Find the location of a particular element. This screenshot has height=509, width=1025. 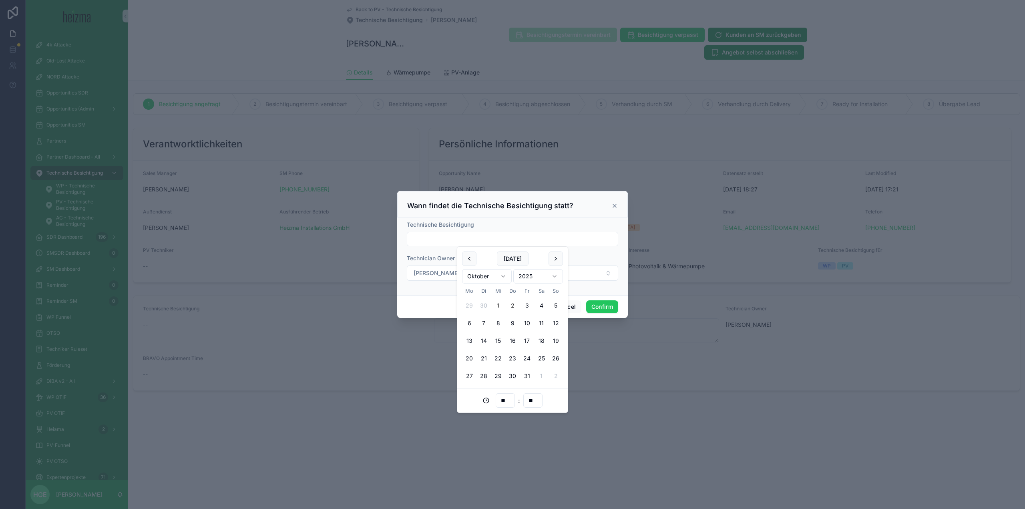

h3: Wann findet die Technische Besichtigung statt? is located at coordinates (490, 206).